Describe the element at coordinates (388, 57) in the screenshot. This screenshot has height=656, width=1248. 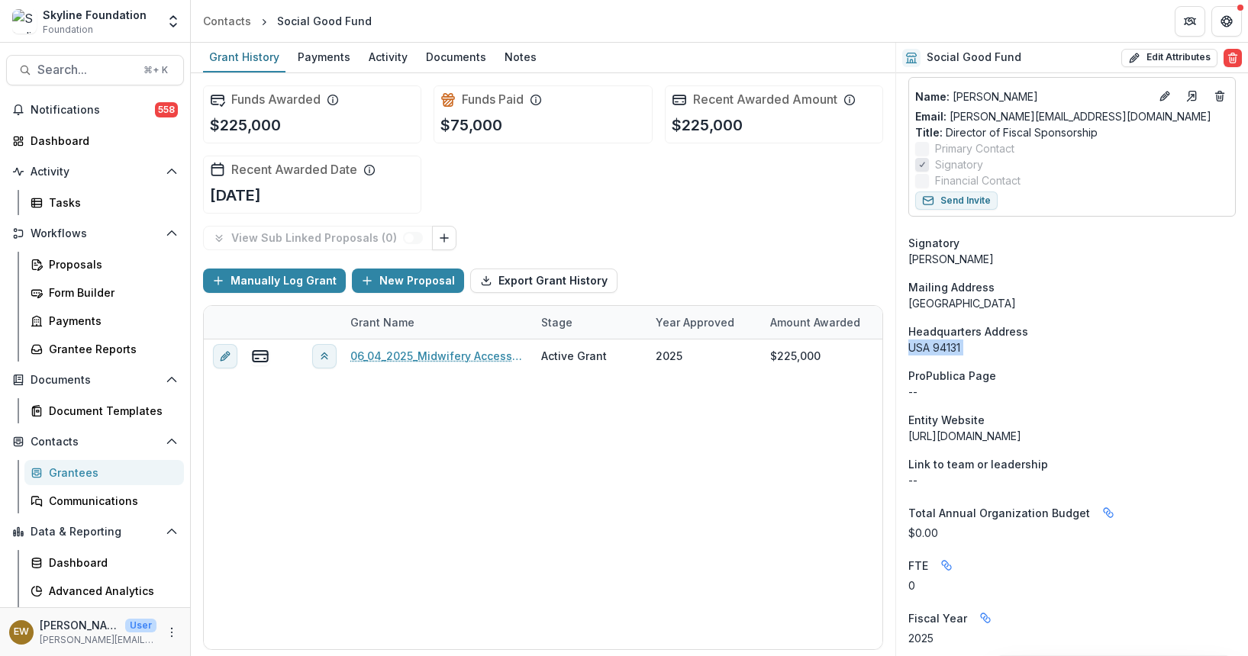
I see `a: Activity` at that location.